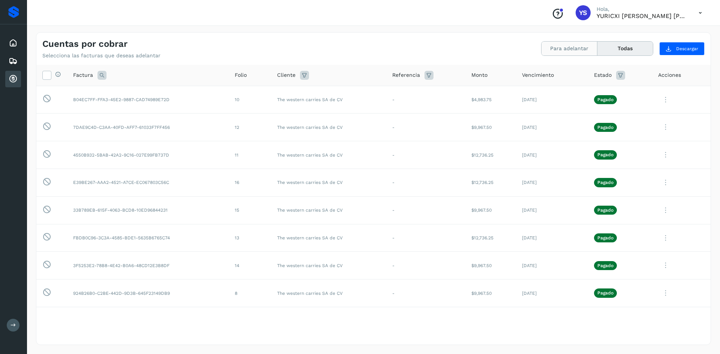 The image size is (720, 354). Describe the element at coordinates (687, 49) in the screenshot. I see `span: Descargar` at that location.